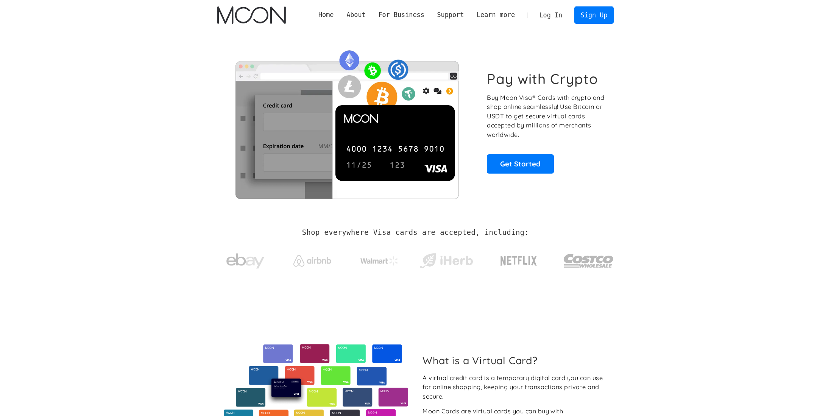  I want to click on div: About, so click(356, 15).